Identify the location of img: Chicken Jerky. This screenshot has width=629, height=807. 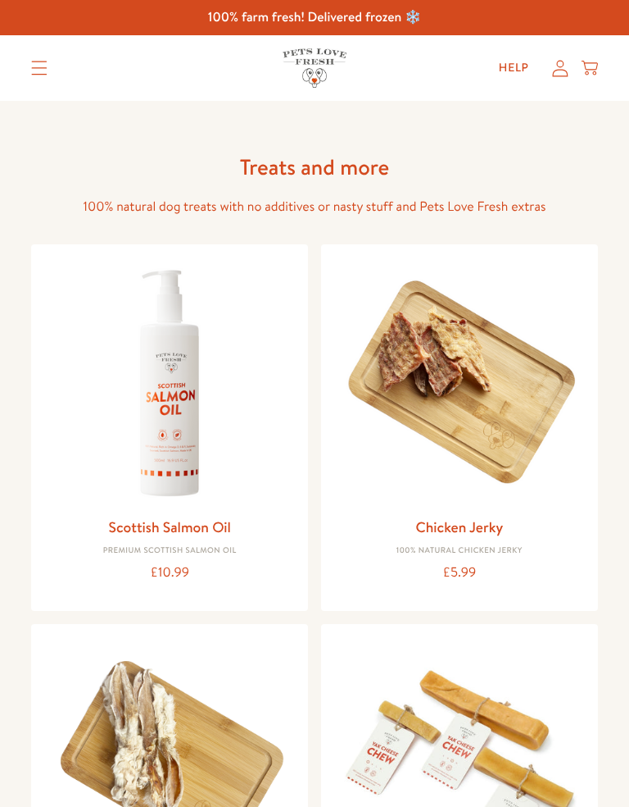
(460, 383).